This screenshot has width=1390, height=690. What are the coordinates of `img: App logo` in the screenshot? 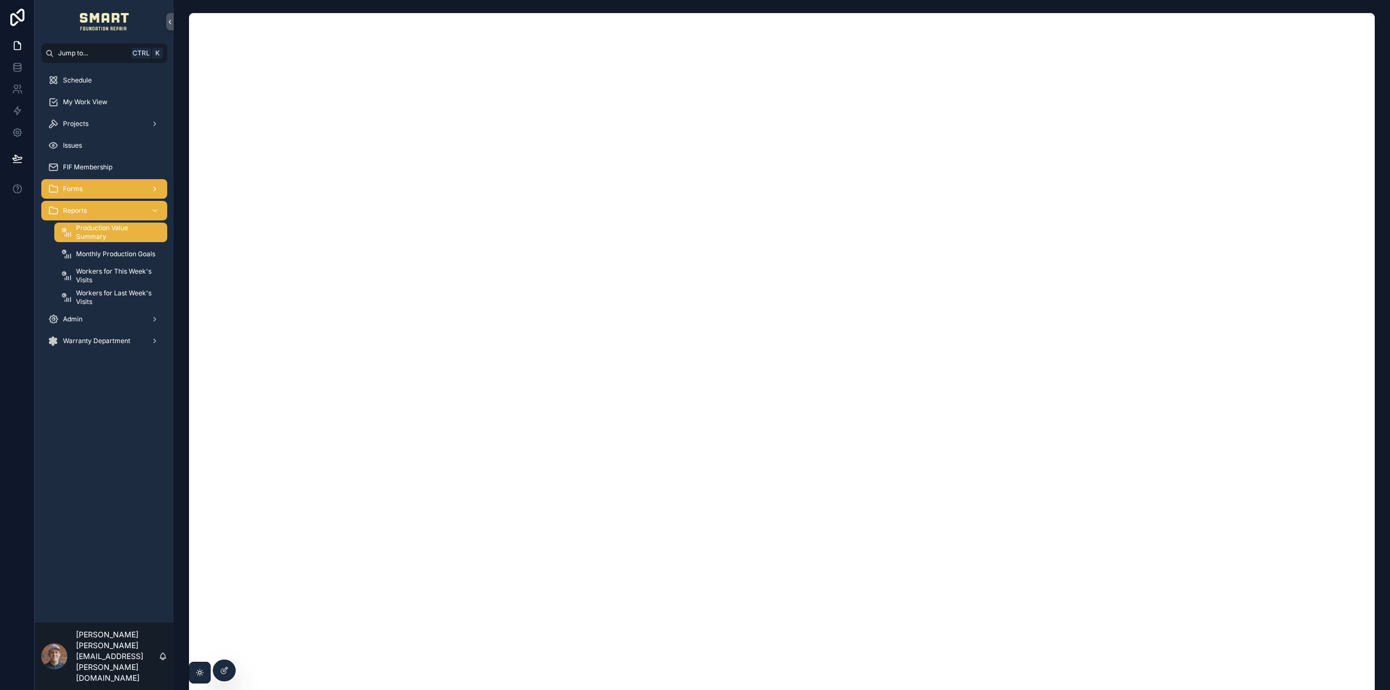 It's located at (104, 22).